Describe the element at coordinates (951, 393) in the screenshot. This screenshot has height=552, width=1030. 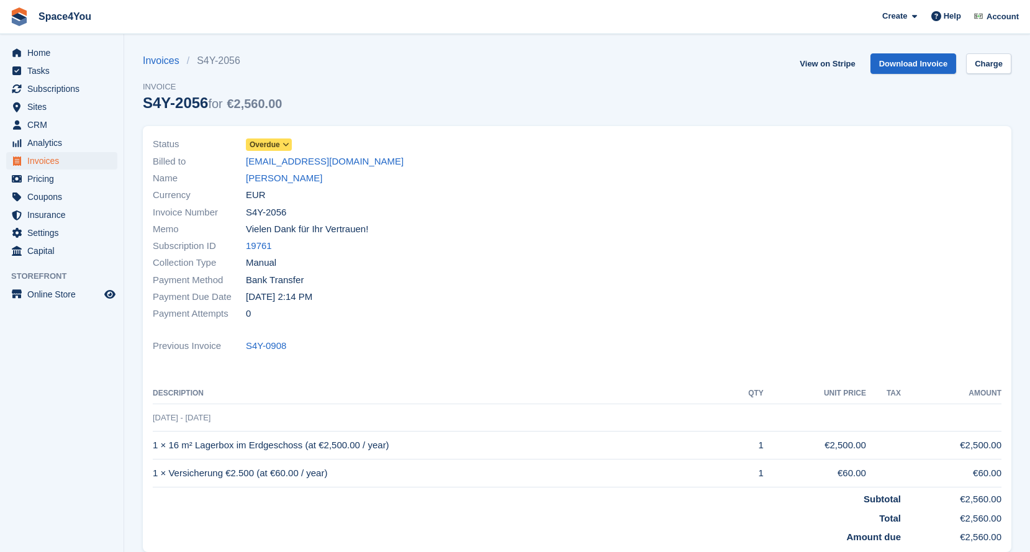
I see `th: Amount` at that location.